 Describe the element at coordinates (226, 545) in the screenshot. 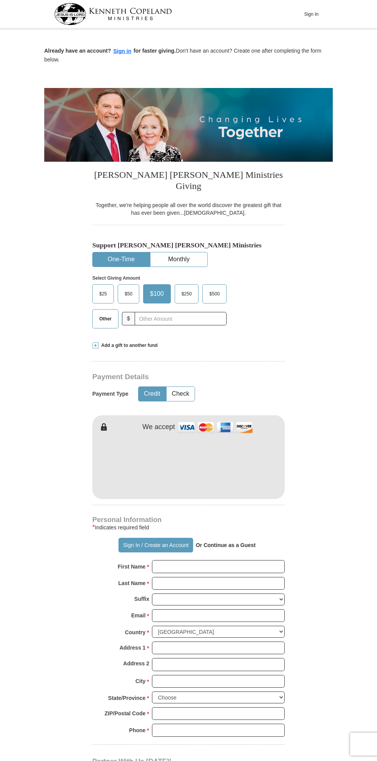

I see `strong: Or Continue as a Guest` at that location.